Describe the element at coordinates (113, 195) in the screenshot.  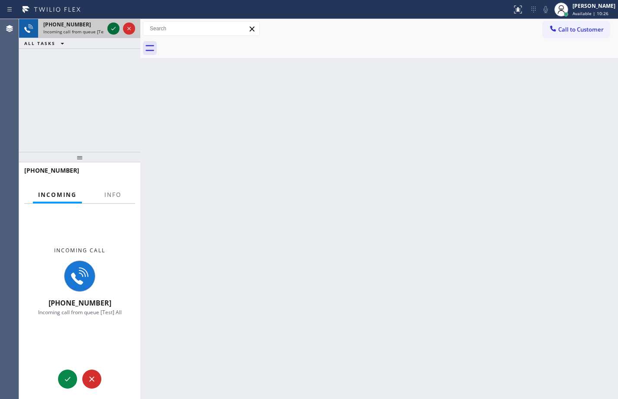
I see `span: Info` at that location.